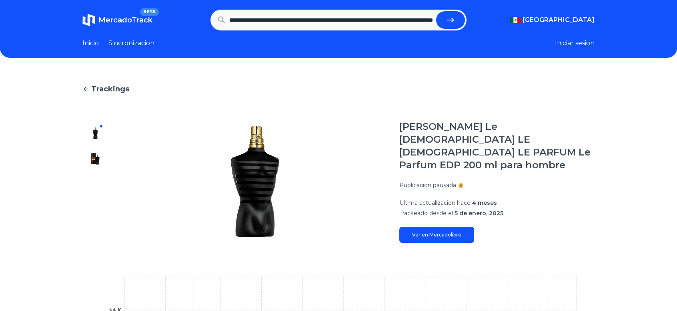 This screenshot has width=677, height=311. What do you see at coordinates (435, 202) in the screenshot?
I see `span: Ultima actualizacion hace` at bounding box center [435, 202].